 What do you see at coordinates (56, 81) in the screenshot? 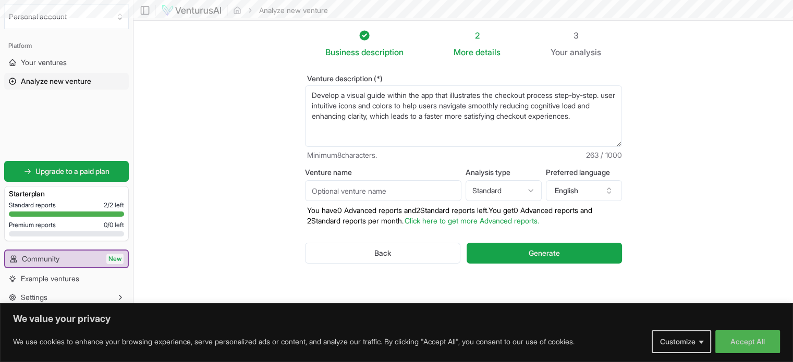
I see `span: Analyze new venture` at bounding box center [56, 81].